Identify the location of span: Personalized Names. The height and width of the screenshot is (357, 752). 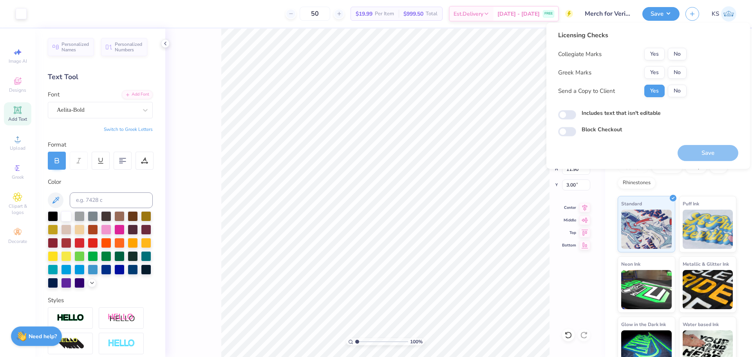
(75, 47).